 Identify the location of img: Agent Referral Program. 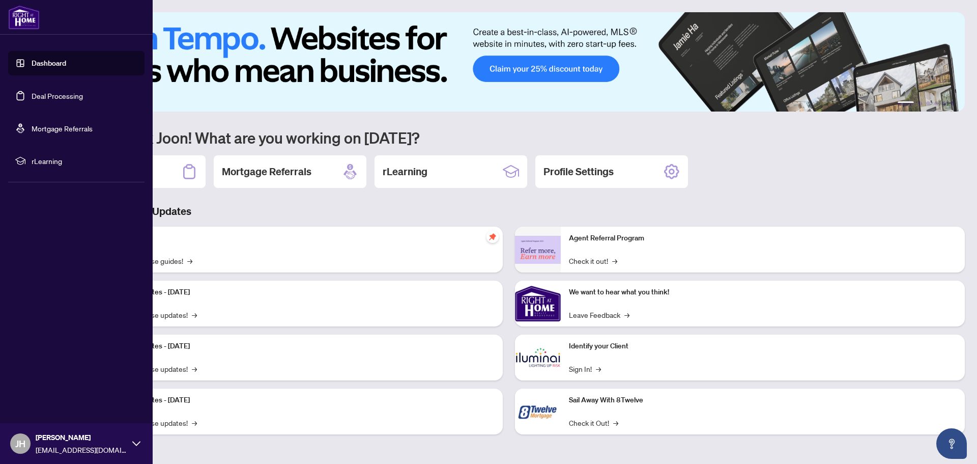
(538, 249).